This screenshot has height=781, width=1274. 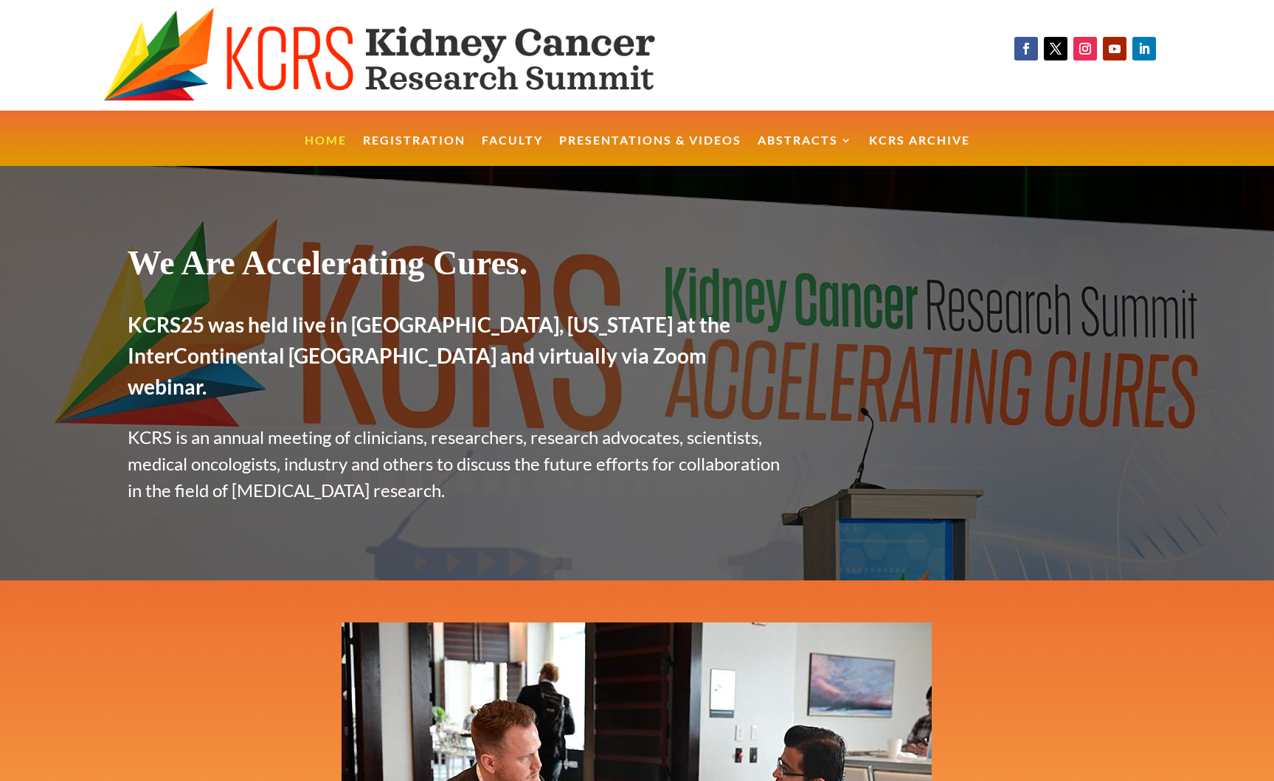 I want to click on a: Home, so click(x=325, y=150).